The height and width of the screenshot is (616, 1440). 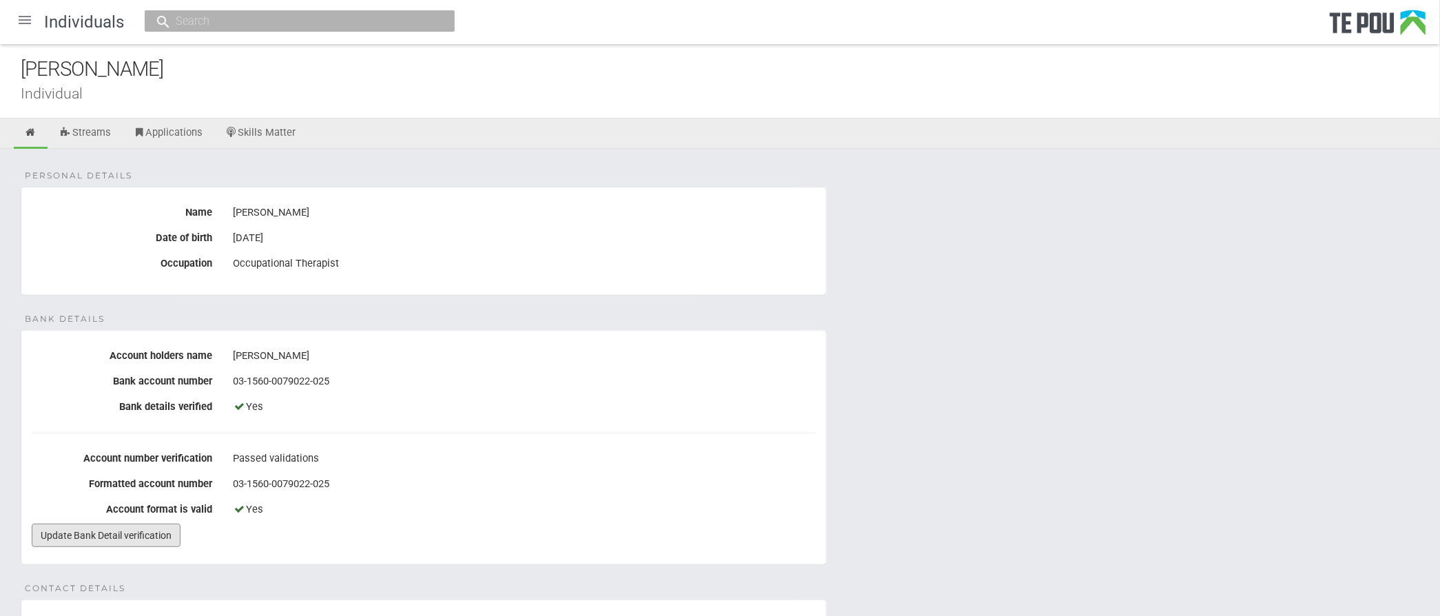 I want to click on span: Bank details, so click(x=65, y=319).